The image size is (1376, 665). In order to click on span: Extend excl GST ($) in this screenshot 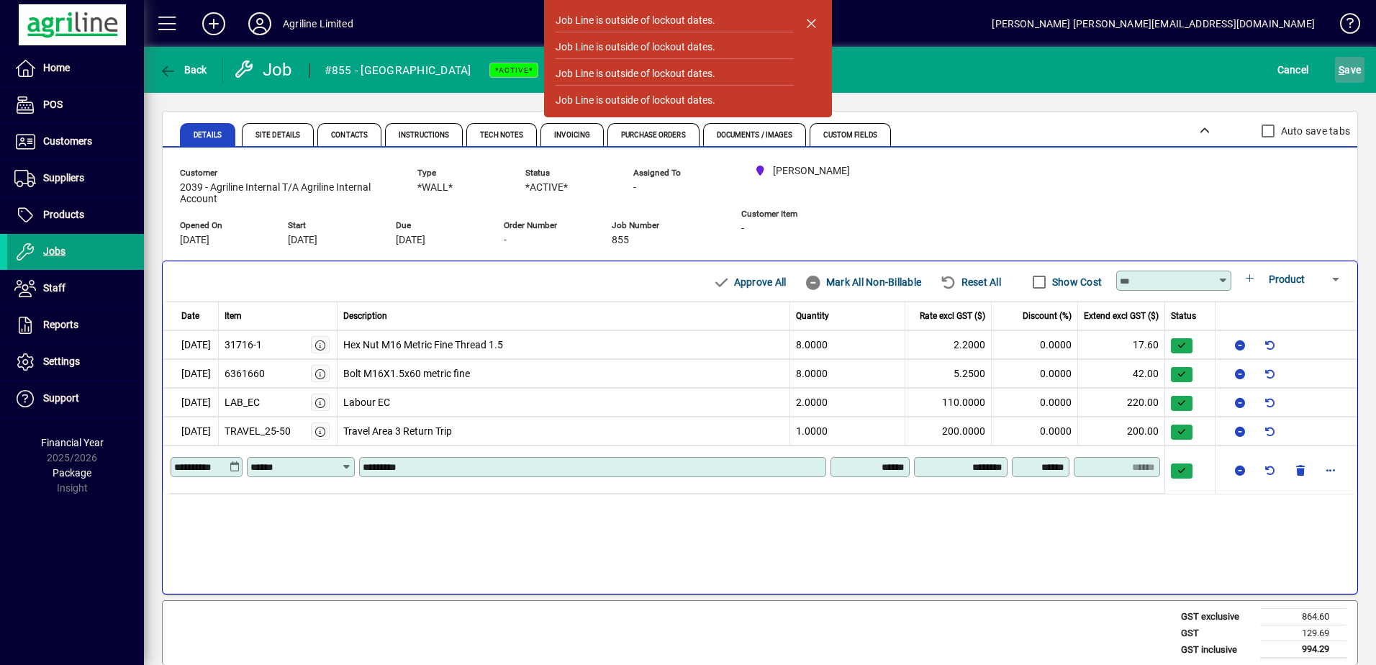, I will do `click(1122, 316)`.